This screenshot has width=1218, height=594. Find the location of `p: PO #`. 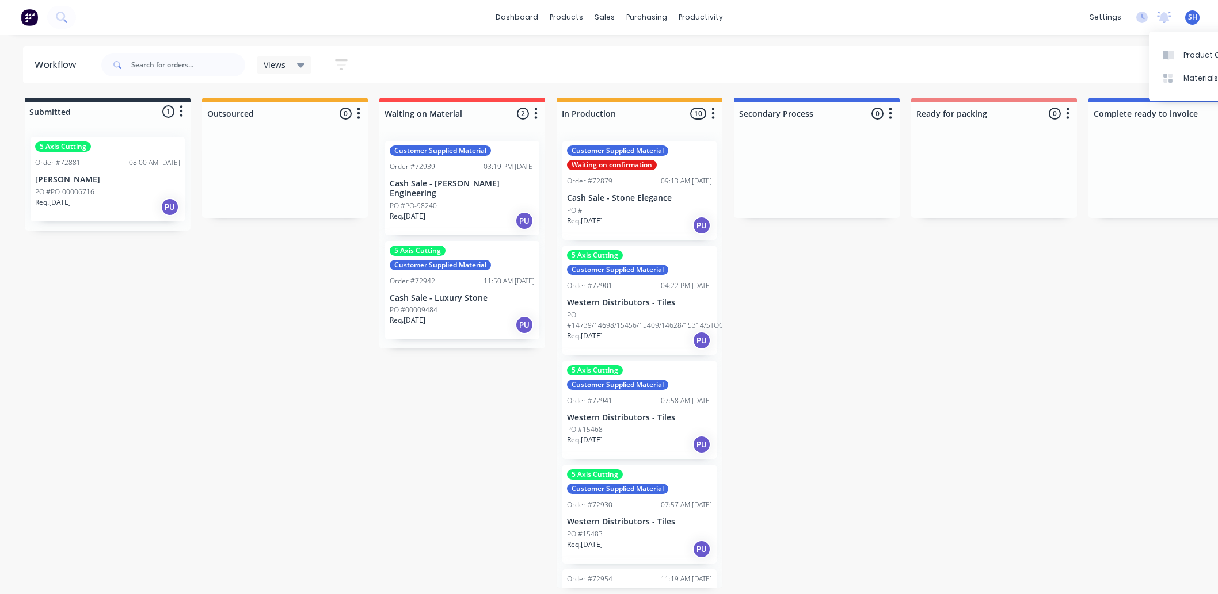

p: PO # is located at coordinates (574, 211).